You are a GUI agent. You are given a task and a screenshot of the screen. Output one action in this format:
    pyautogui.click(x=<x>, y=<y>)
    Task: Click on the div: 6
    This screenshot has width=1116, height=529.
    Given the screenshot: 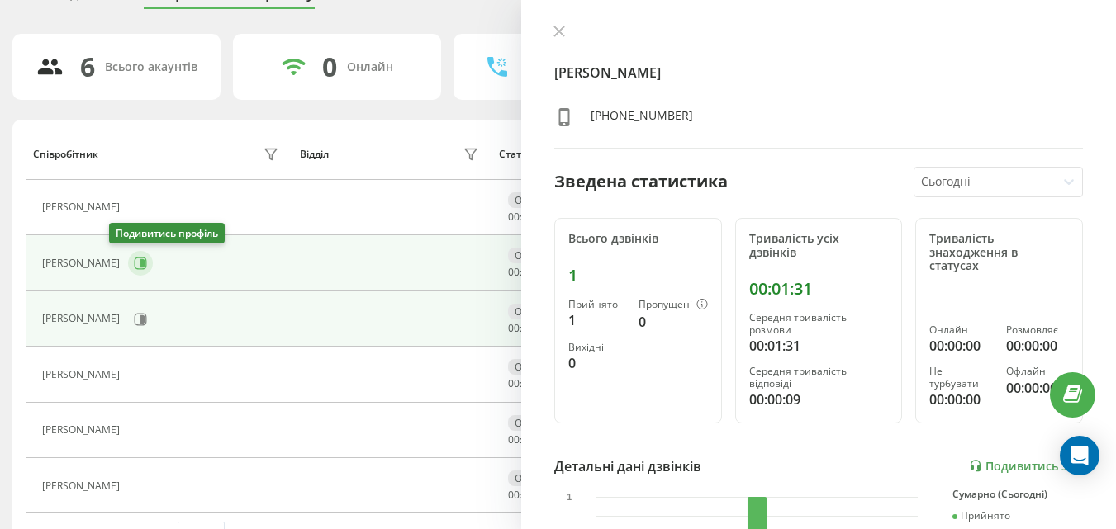 What is the action you would take?
    pyautogui.click(x=88, y=67)
    